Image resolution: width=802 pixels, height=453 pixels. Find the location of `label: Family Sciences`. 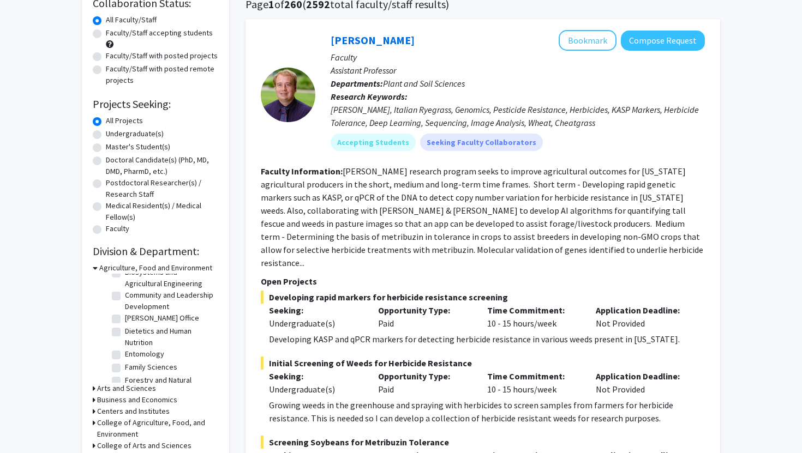

label: Family Sciences is located at coordinates (151, 367).